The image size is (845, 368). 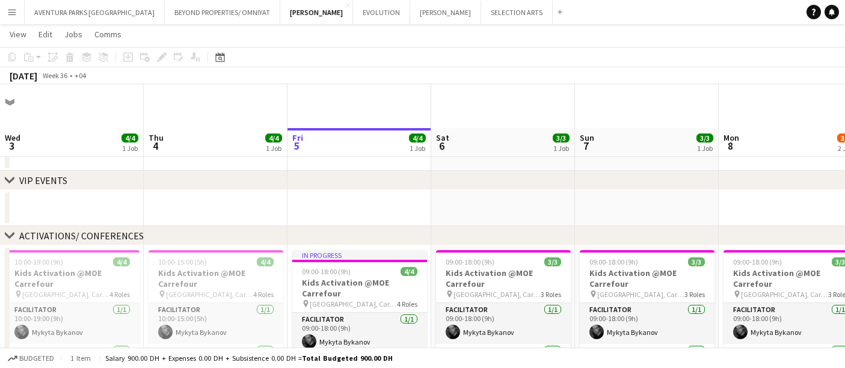 What do you see at coordinates (587, 138) in the screenshot?
I see `span: Sun` at bounding box center [587, 138].